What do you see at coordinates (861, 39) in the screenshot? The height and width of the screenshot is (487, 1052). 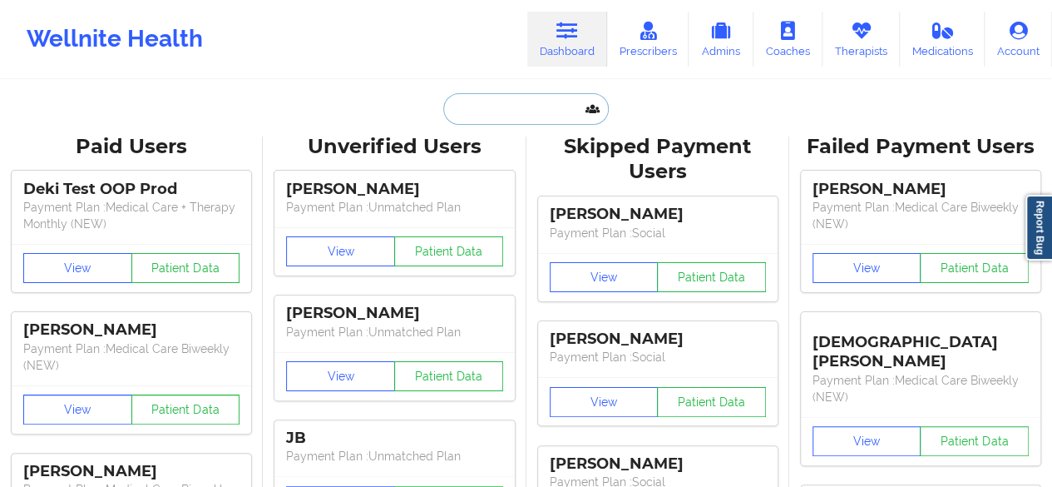 I see `a: Therapists` at bounding box center [861, 39].